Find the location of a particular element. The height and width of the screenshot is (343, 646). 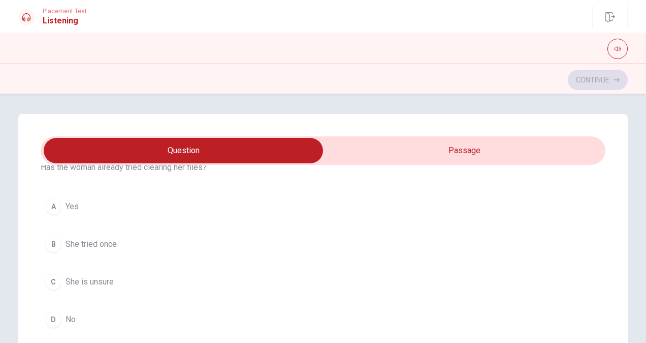

span: Has the woman already tried clearing her files? is located at coordinates (323, 167).